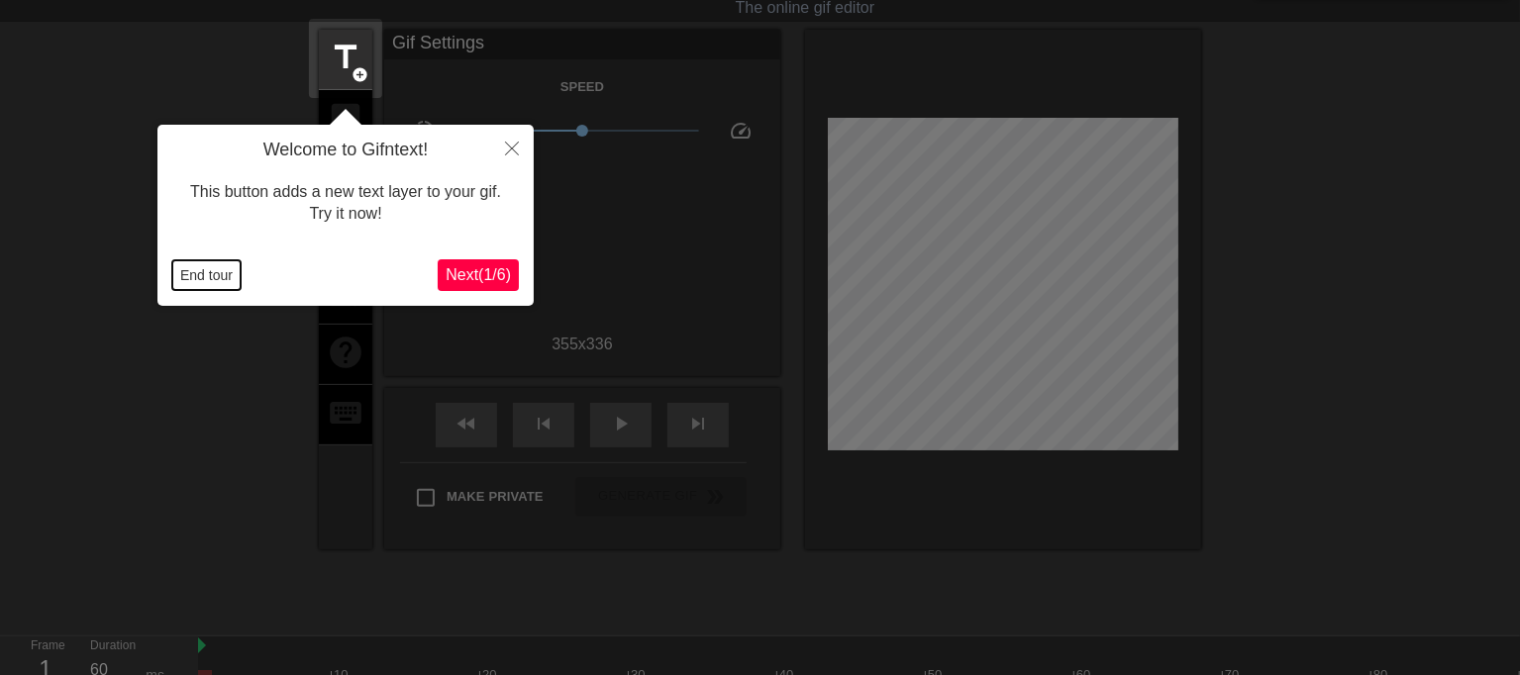 The width and height of the screenshot is (1520, 675). Describe the element at coordinates (346, 203) in the screenshot. I see `div: This button adds a new text layer to your gif. Try it now!` at that location.